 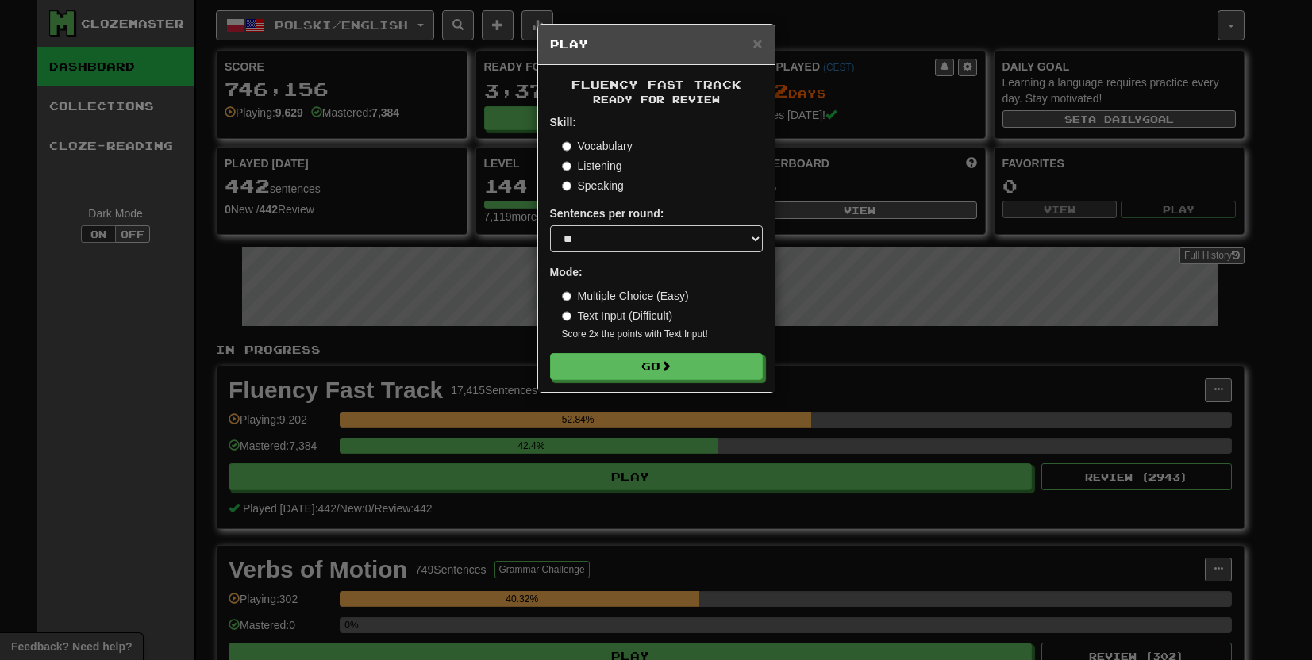 I want to click on small: Ready for Review, so click(x=656, y=99).